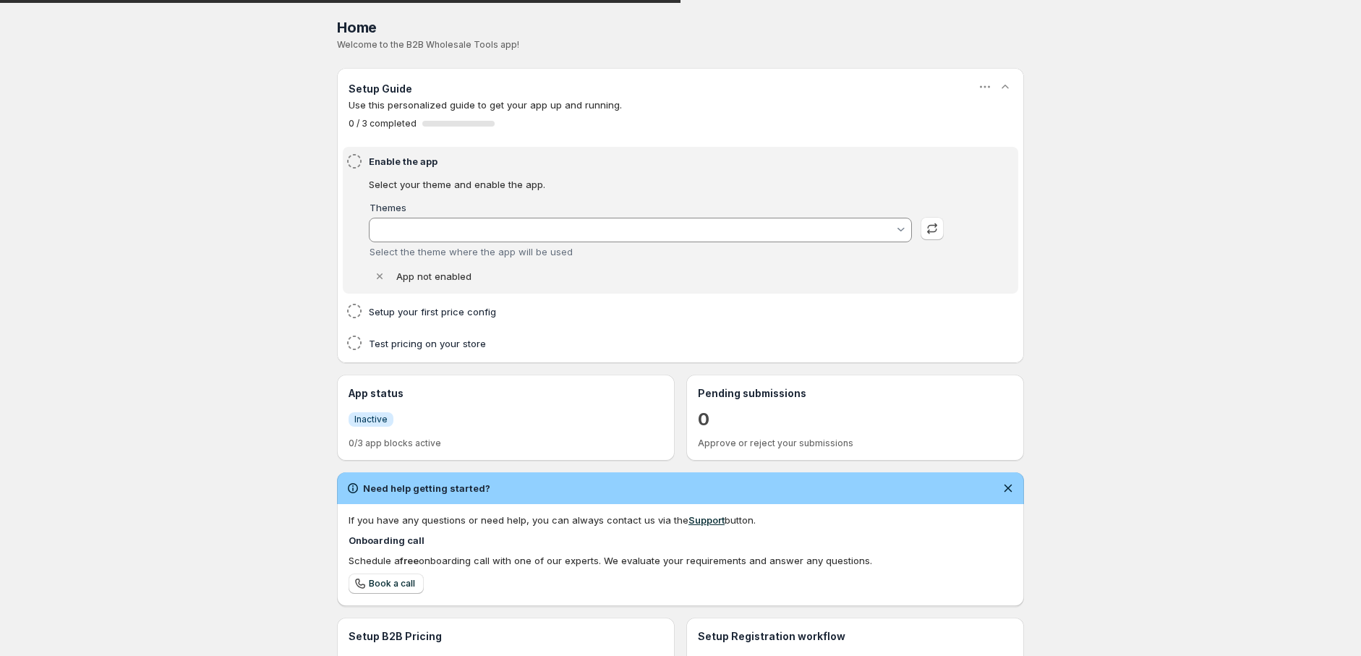 This screenshot has width=1361, height=656. What do you see at coordinates (409, 561) in the screenshot?
I see `b: free` at bounding box center [409, 561].